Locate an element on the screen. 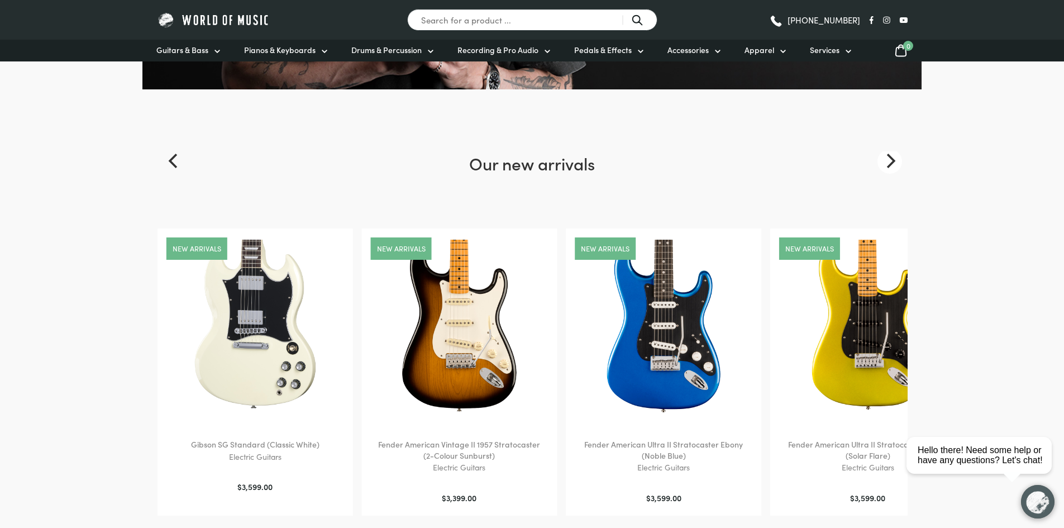 The width and height of the screenshot is (1064, 528). span: Pedals & Effects is located at coordinates (602, 50).